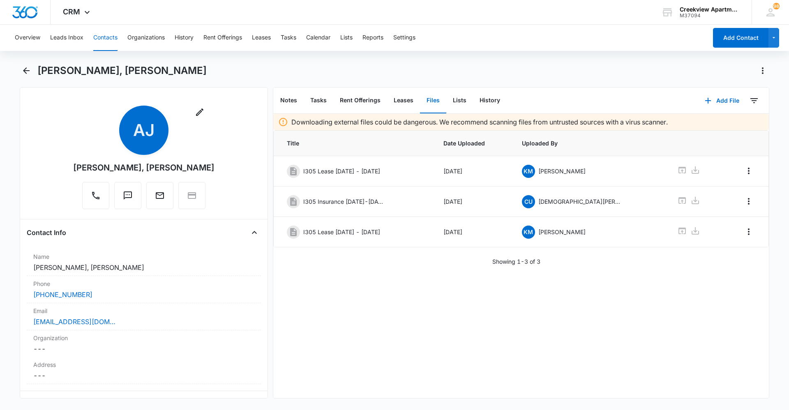  I want to click on p: Showing 1-3 of 3, so click(516, 261).